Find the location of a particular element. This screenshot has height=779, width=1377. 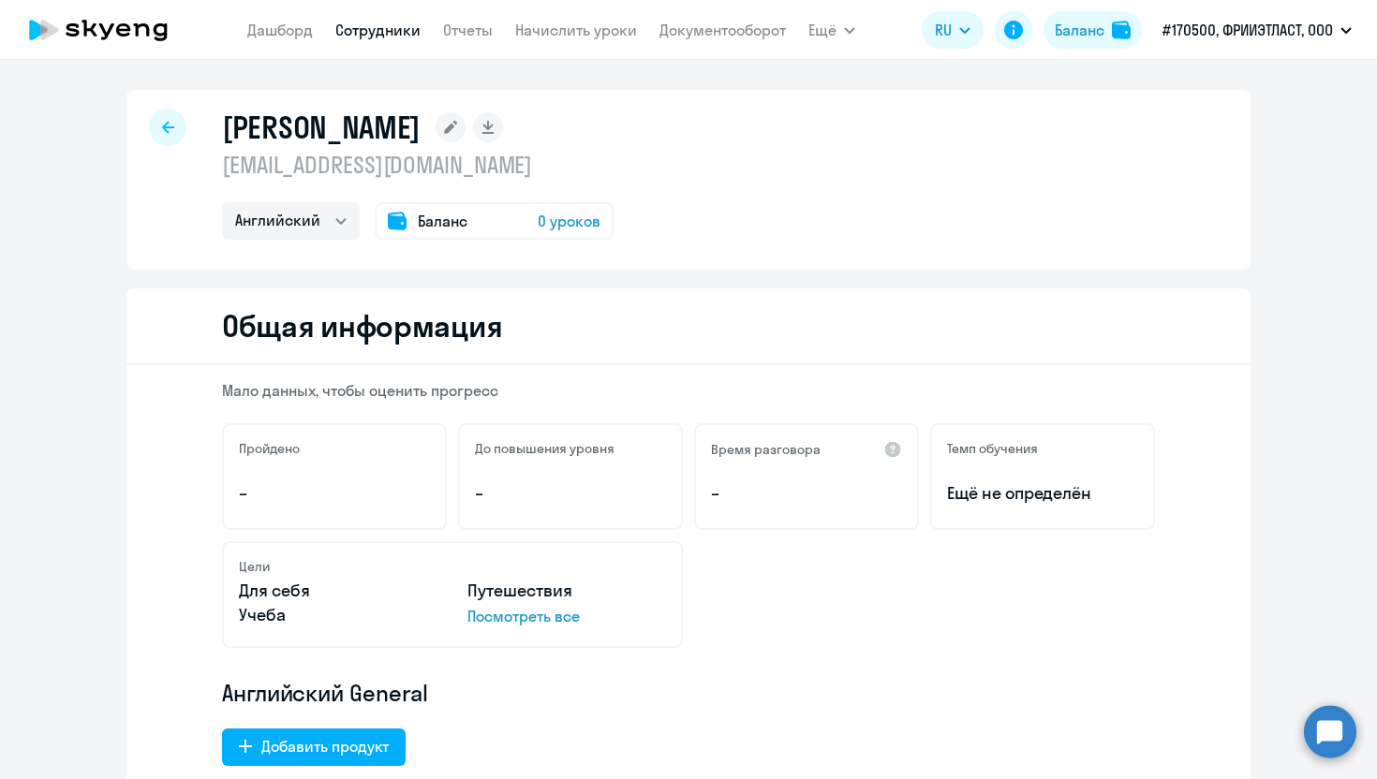

div: Добавить продукт is located at coordinates (325, 747).